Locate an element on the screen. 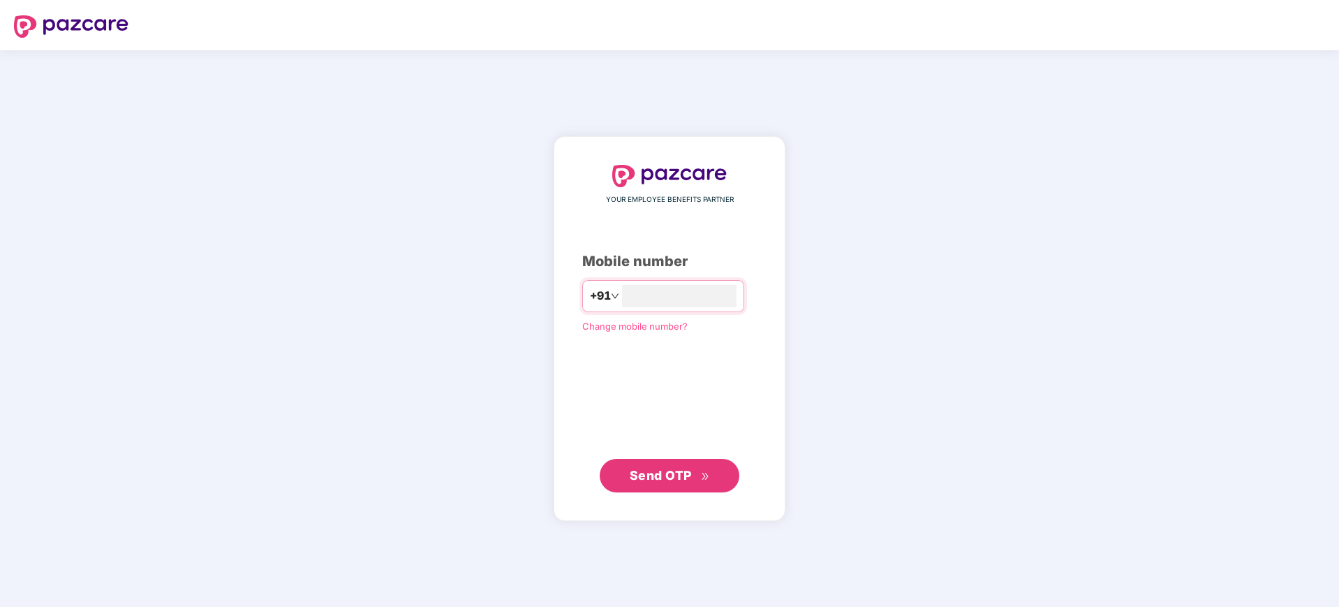 The width and height of the screenshot is (1339, 607). div: Mobile number is located at coordinates (670, 261).